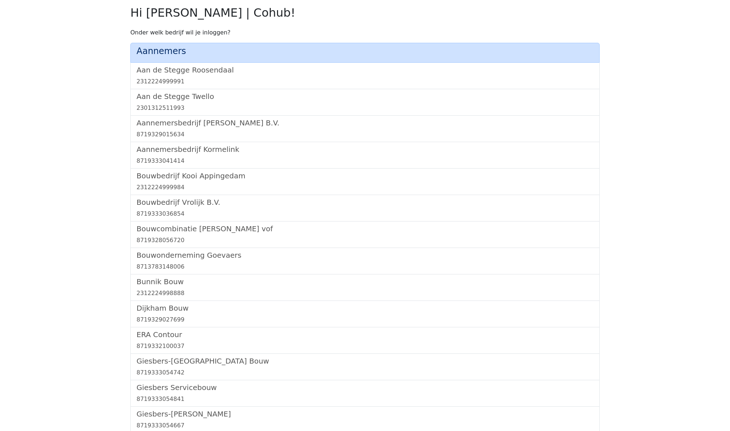 The height and width of the screenshot is (431, 730). I want to click on h5: Giesbers Servicebouw, so click(365, 387).